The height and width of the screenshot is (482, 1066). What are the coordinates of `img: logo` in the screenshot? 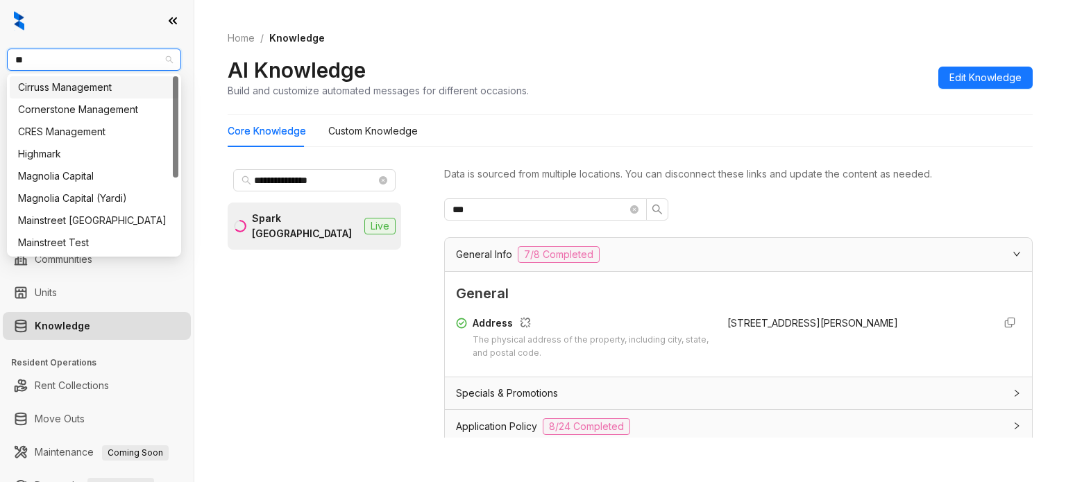 It's located at (19, 21).